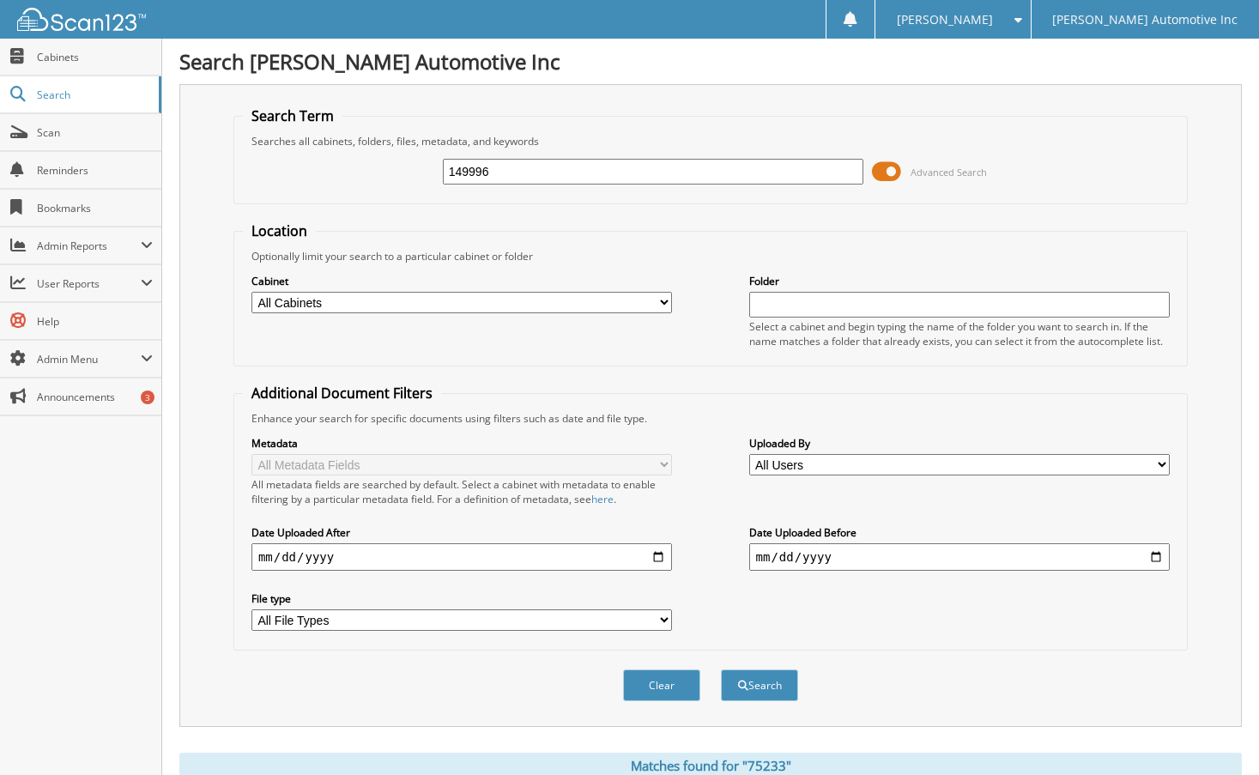  Describe the element at coordinates (949, 172) in the screenshot. I see `span: Advanced Search` at that location.